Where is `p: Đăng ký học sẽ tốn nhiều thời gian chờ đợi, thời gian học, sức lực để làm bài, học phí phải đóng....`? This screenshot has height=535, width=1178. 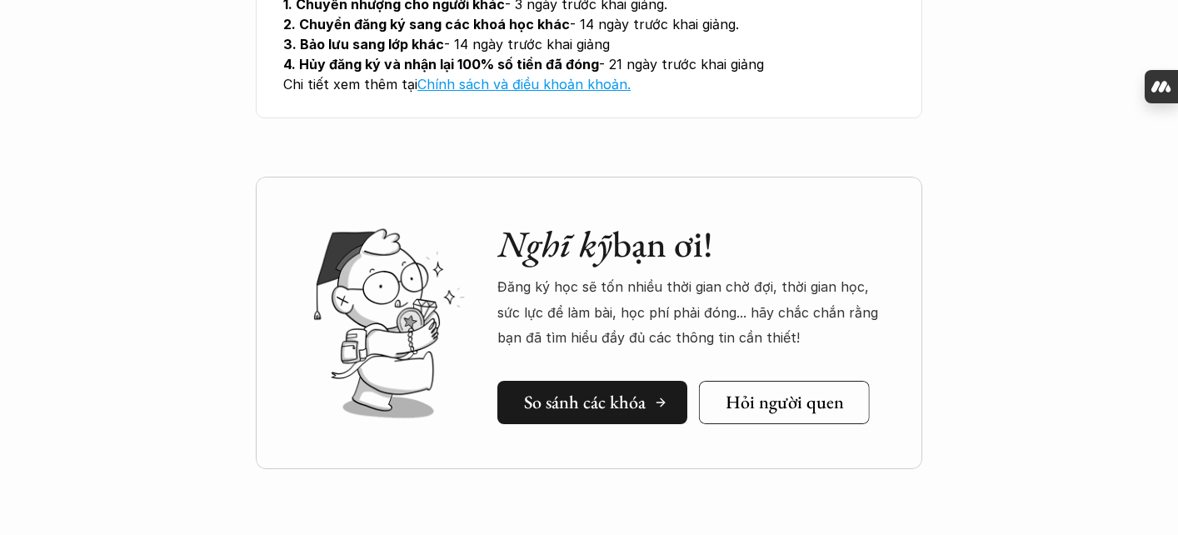 p: Đăng ký học sẽ tốn nhiều thời gian chờ đợi, thời gian học, sức lực để làm bài, học phí phải đóng.... is located at coordinates (693, 312).